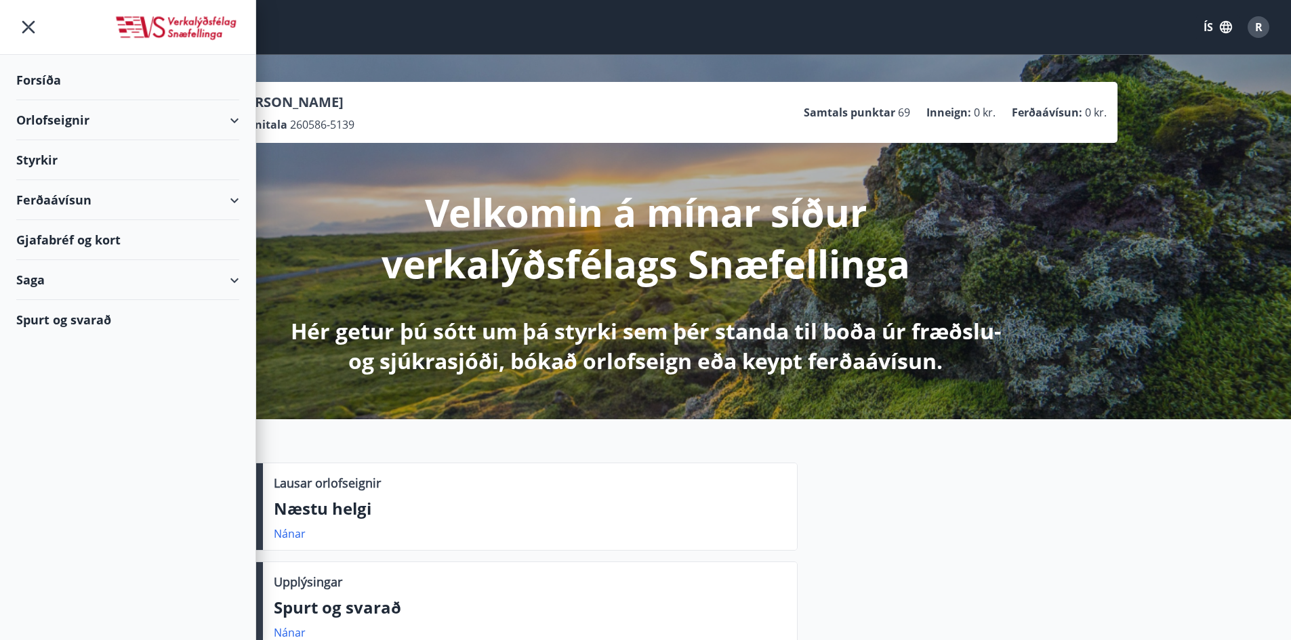  I want to click on p: Lausar orlofseignir, so click(327, 483).